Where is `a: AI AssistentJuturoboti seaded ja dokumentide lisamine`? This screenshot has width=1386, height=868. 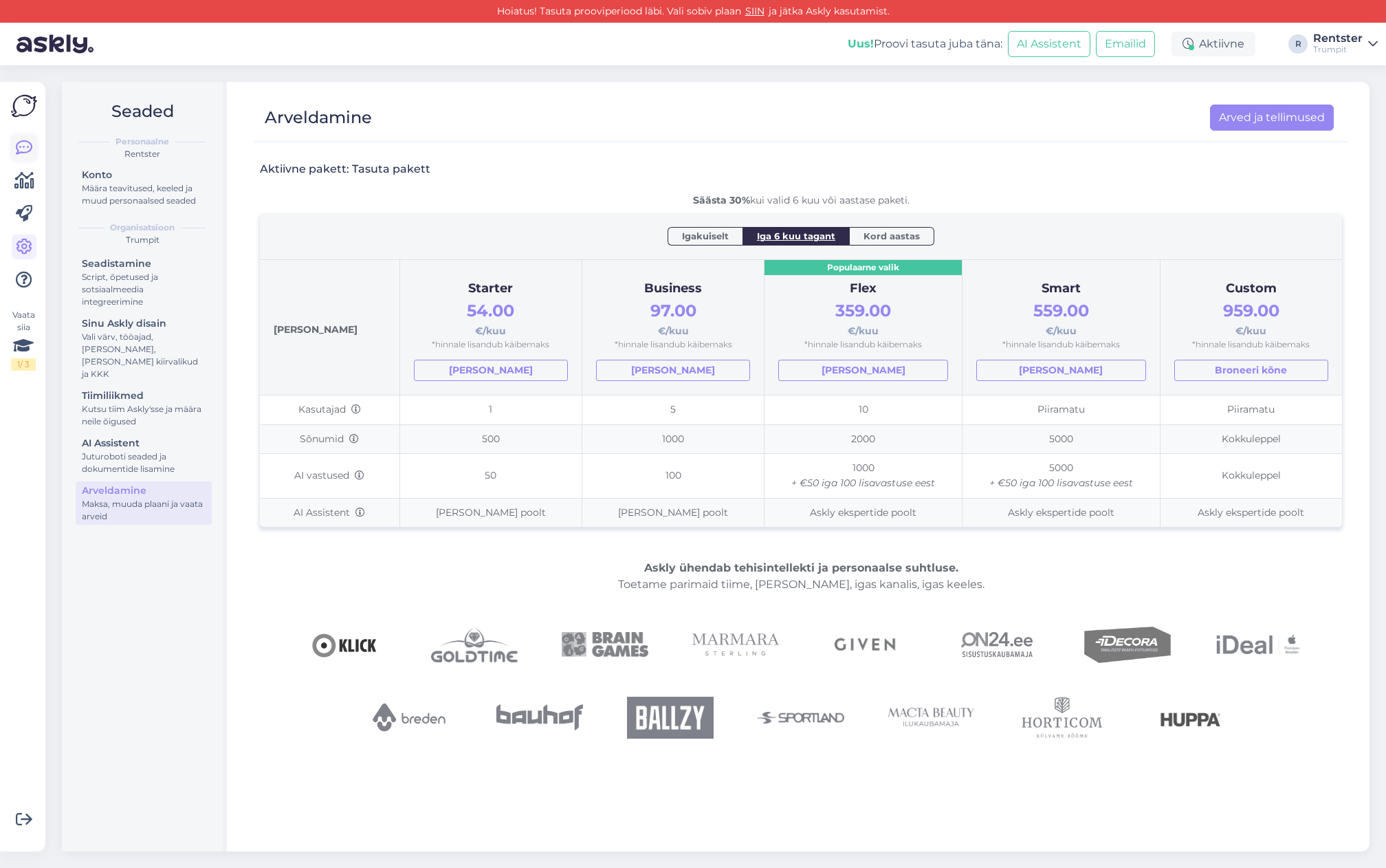
a: AI AssistentJuturoboti seaded ja dokumentide lisamine is located at coordinates (144, 455).